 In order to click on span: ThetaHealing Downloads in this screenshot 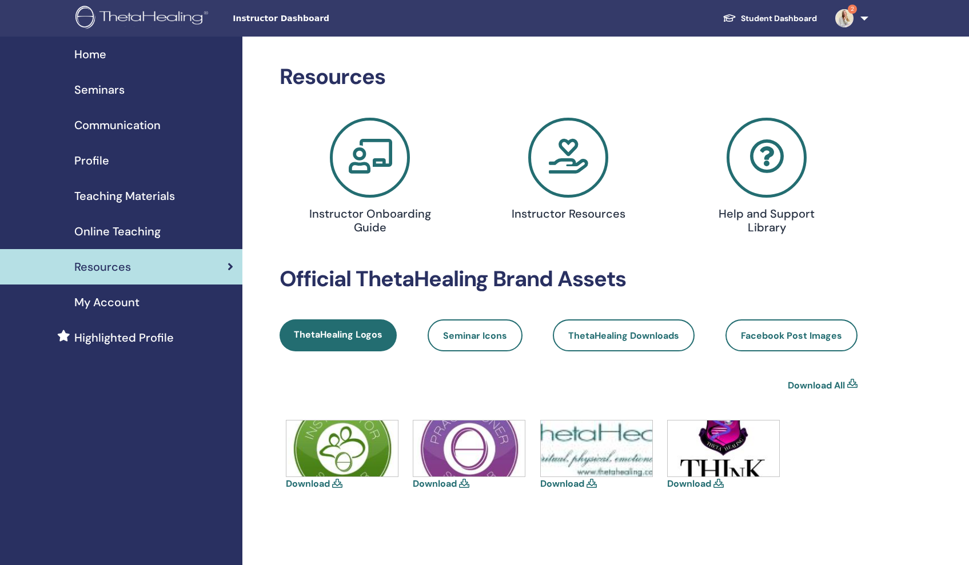, I will do `click(623, 335)`.